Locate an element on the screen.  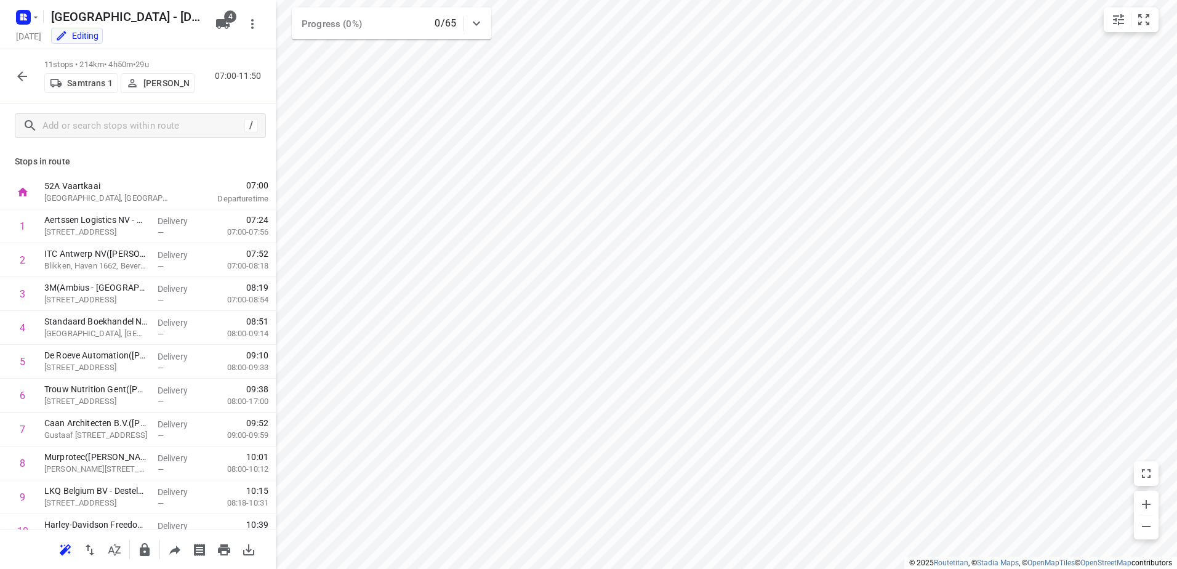
p: Stops in route is located at coordinates (138, 161).